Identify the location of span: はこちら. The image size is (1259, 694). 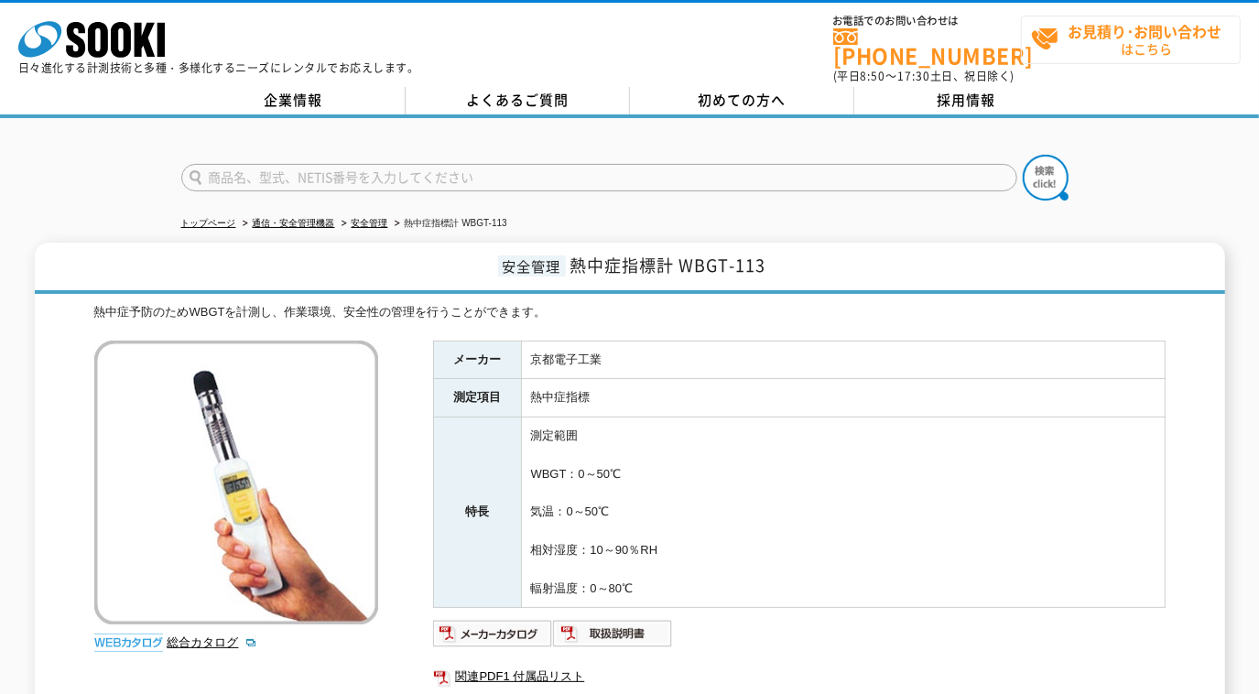
(1135, 39).